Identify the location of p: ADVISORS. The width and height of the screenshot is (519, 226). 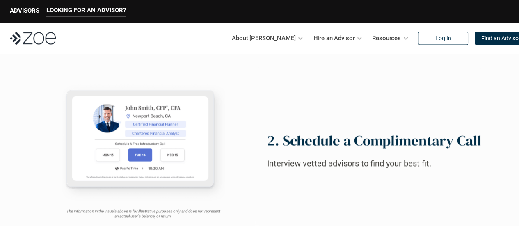
(25, 11).